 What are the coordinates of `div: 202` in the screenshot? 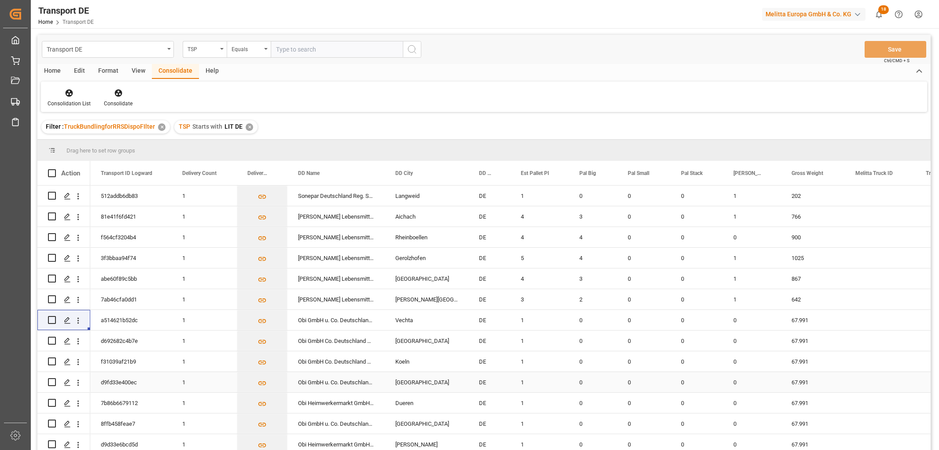 It's located at (813, 196).